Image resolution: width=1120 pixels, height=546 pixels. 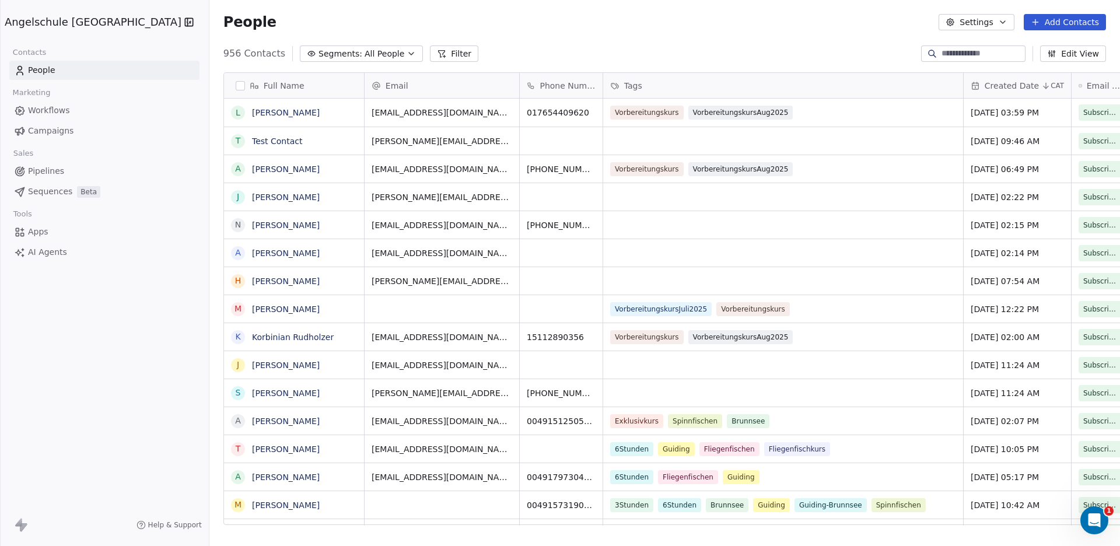 What do you see at coordinates (397, 86) in the screenshot?
I see `span: Email` at bounding box center [397, 86].